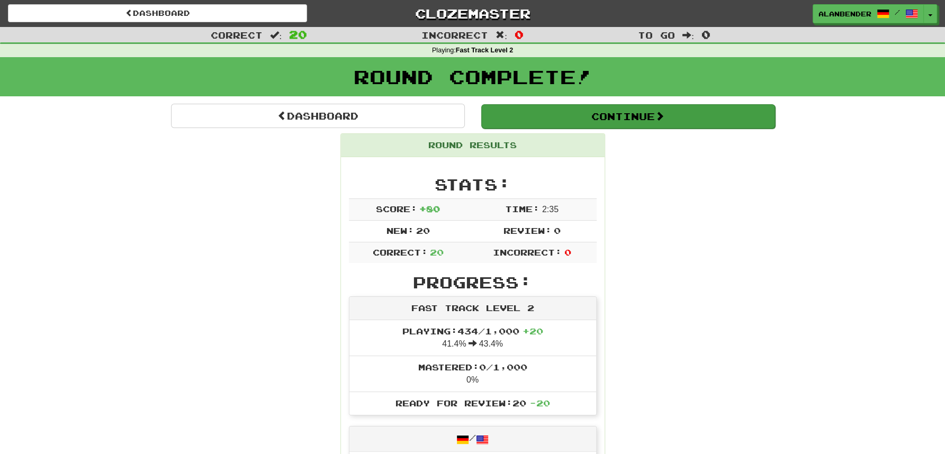  What do you see at coordinates (397, 209) in the screenshot?
I see `span: Score:` at bounding box center [397, 209].